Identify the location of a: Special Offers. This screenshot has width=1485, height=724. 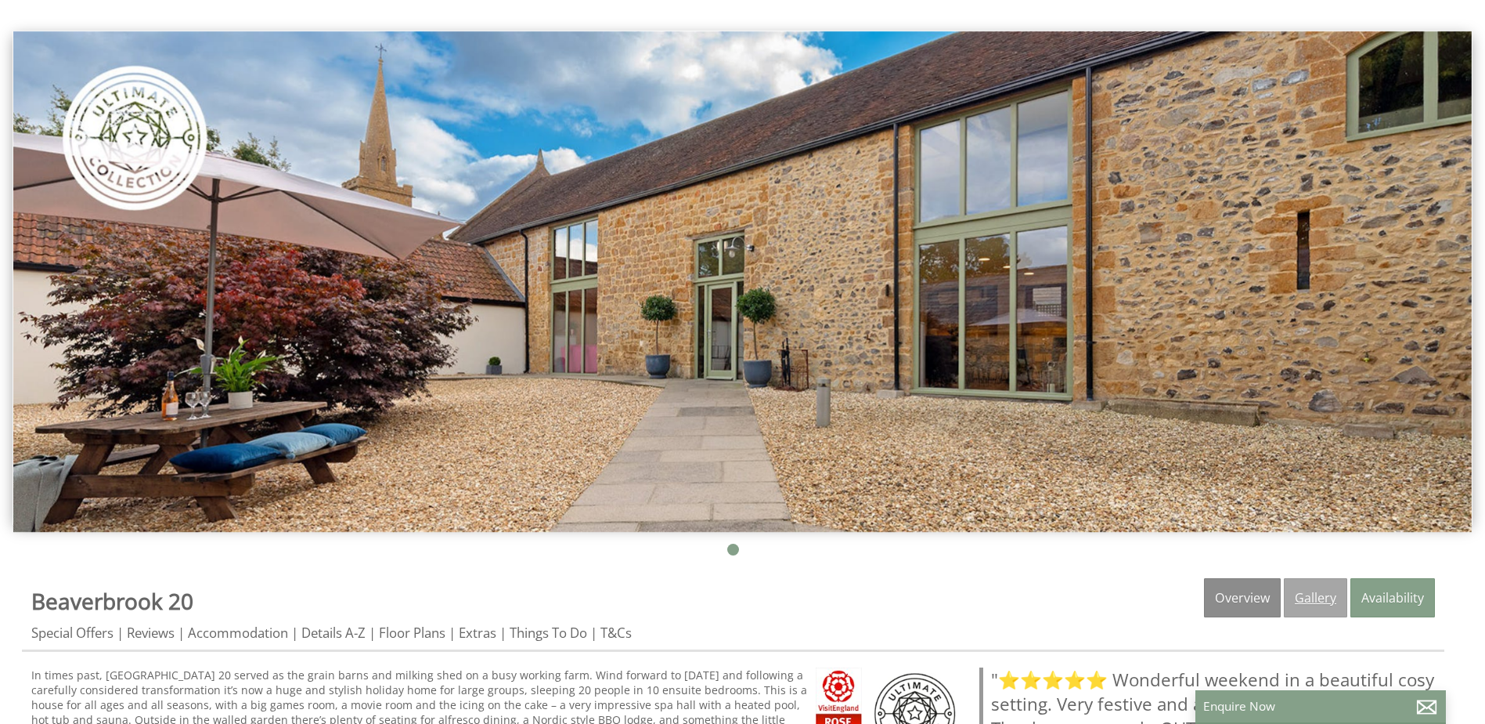
(72, 632).